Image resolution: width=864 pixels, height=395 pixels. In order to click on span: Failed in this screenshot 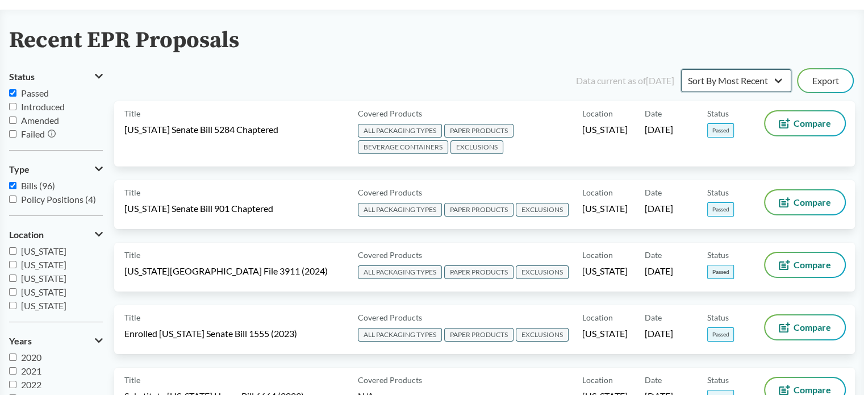, I will do `click(33, 133)`.